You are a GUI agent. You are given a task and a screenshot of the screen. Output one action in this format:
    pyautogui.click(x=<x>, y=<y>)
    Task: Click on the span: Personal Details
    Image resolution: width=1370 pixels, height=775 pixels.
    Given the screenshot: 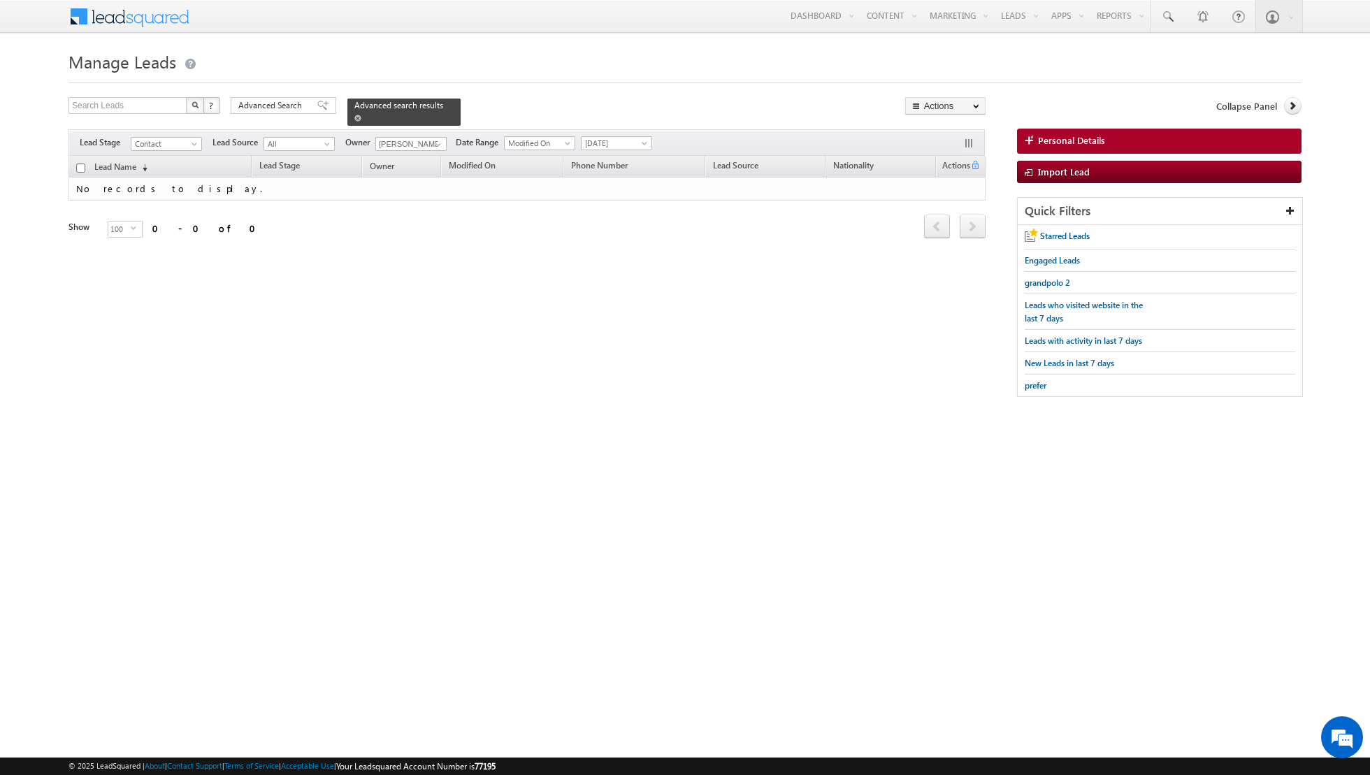 What is the action you would take?
    pyautogui.click(x=1071, y=140)
    